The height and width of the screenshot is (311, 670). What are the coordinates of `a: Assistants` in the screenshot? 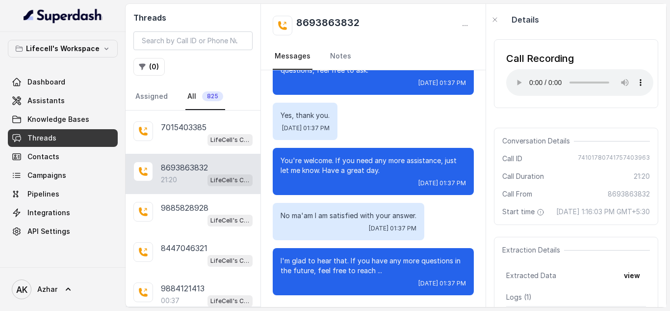 It's located at (63, 101).